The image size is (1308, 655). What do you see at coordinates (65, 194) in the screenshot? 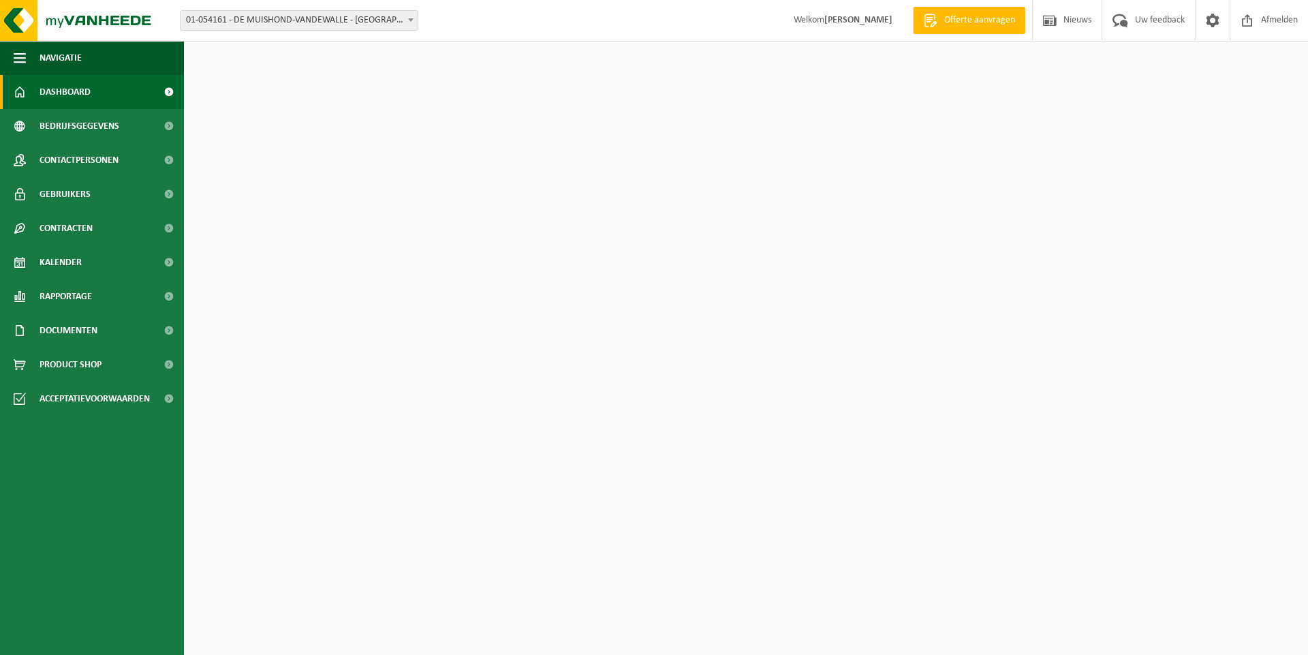
I see `span: Gebruikers` at bounding box center [65, 194].